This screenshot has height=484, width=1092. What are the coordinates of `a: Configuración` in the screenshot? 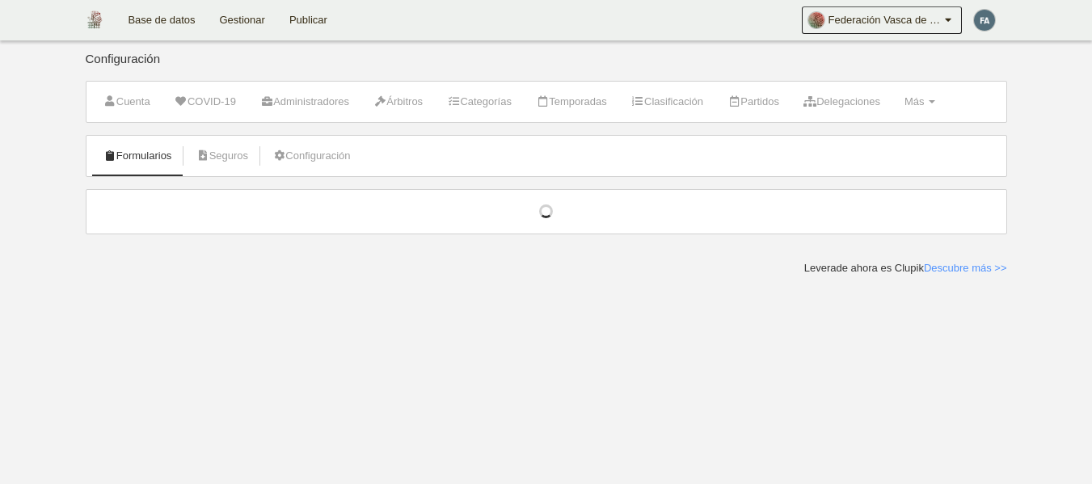 It's located at (311, 156).